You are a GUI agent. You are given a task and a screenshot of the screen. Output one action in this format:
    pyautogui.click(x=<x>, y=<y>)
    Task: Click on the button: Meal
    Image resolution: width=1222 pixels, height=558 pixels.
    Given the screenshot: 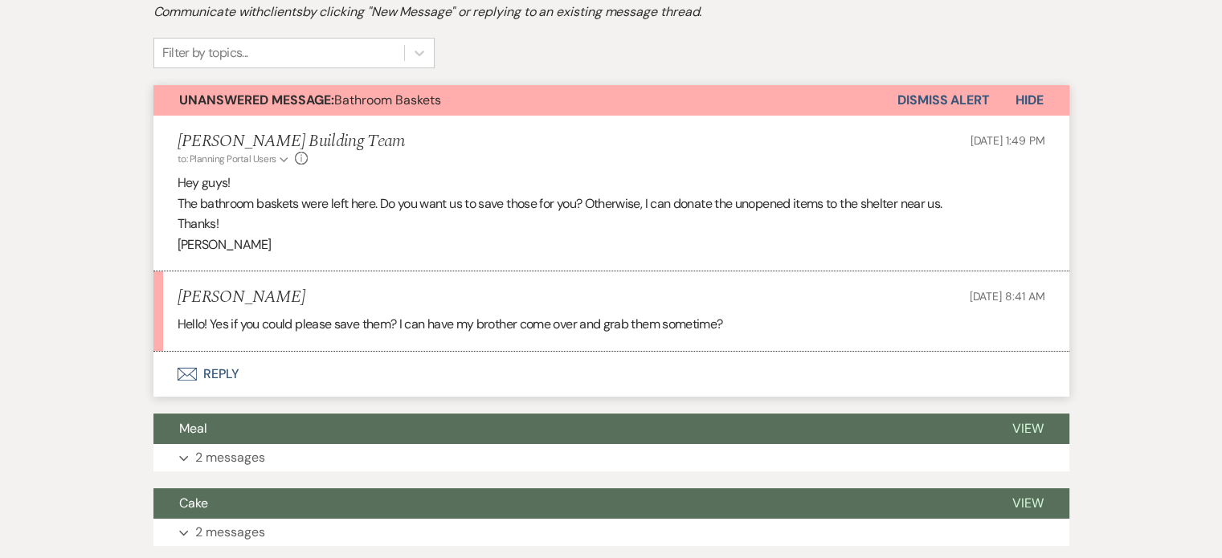 What is the action you would take?
    pyautogui.click(x=570, y=429)
    